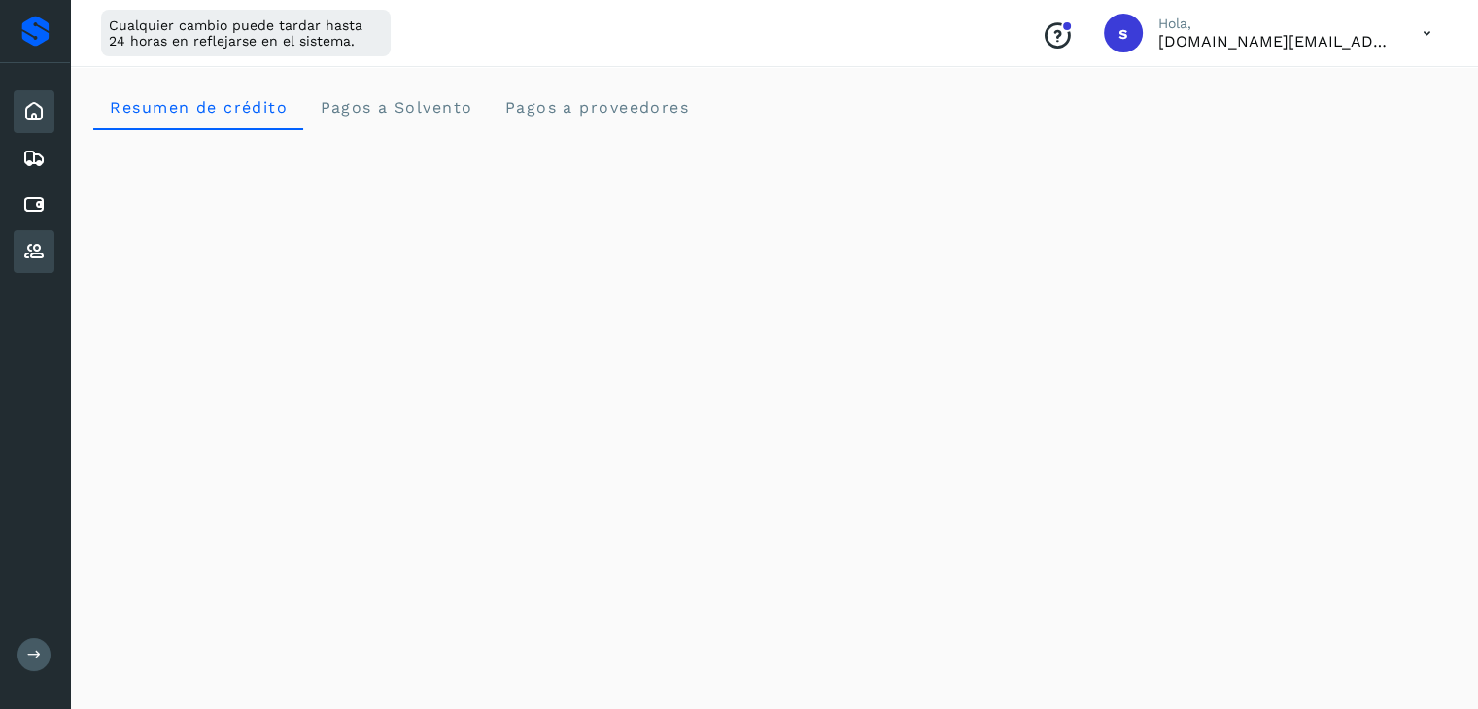  Describe the element at coordinates (1275, 41) in the screenshot. I see `p: solvento.sl@segmail.co` at that location.